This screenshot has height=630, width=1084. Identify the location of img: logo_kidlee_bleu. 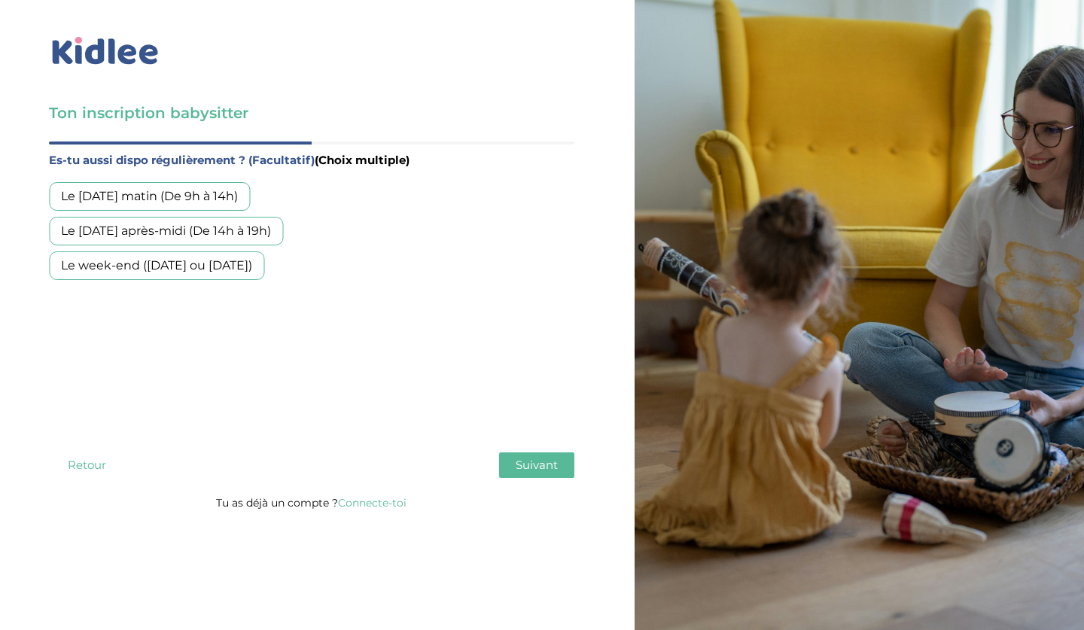
(105, 51).